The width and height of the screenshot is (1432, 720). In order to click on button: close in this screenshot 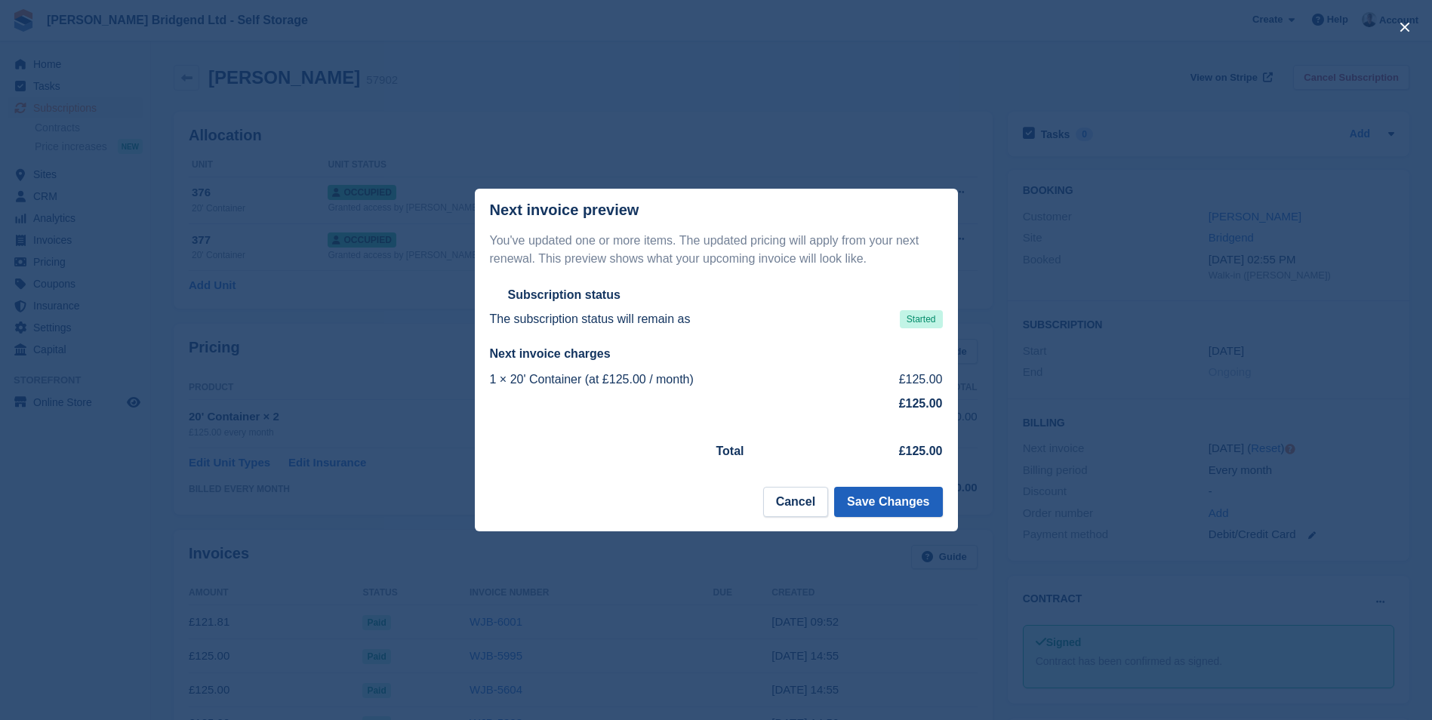, I will do `click(1405, 27)`.